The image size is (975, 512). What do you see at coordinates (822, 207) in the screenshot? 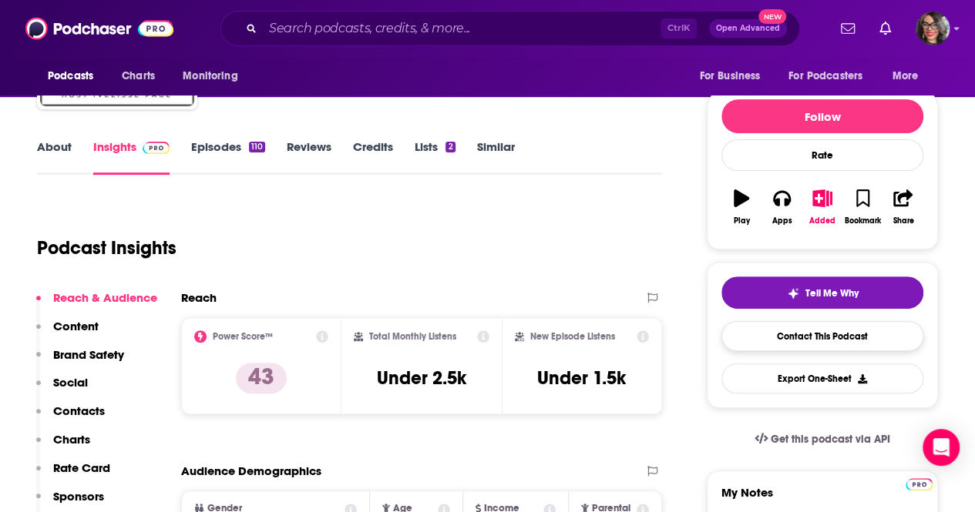
I see `button: Added` at bounding box center [822, 207].